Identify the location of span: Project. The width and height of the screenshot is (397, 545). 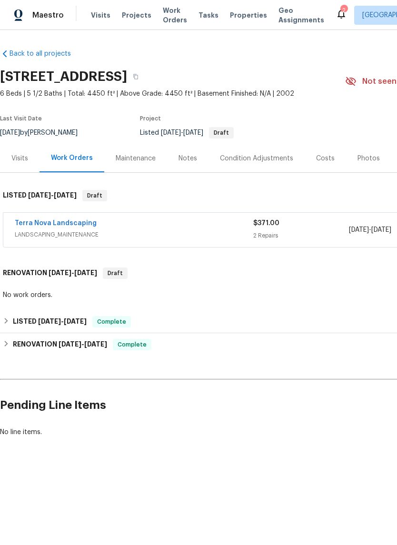
(150, 119).